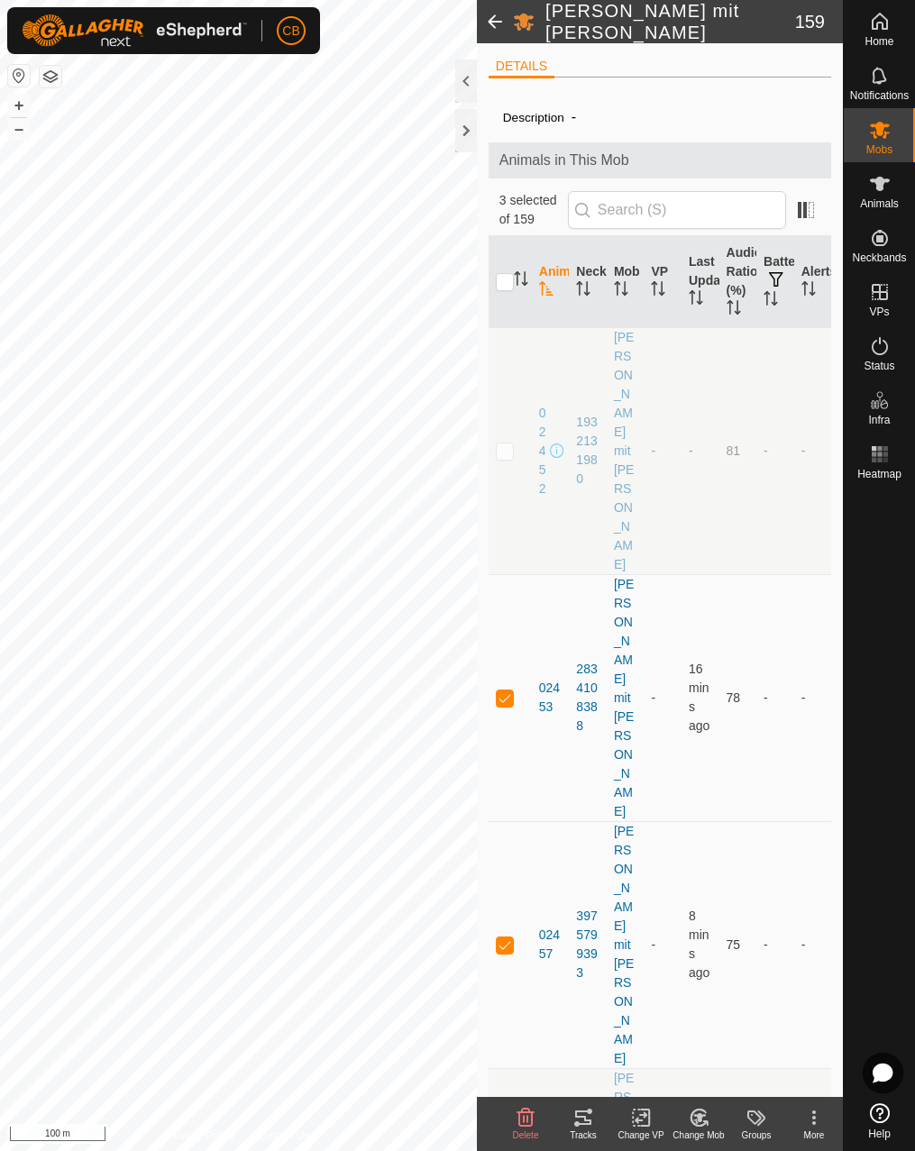 Image resolution: width=915 pixels, height=1151 pixels. What do you see at coordinates (587, 944) in the screenshot?
I see `div: 3975799393` at bounding box center [587, 944].